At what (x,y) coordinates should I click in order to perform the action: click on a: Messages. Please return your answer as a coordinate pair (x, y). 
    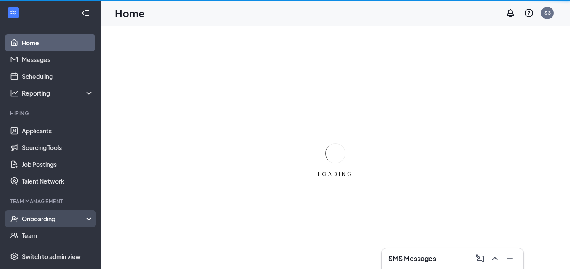
    Looking at the image, I should click on (57, 60).